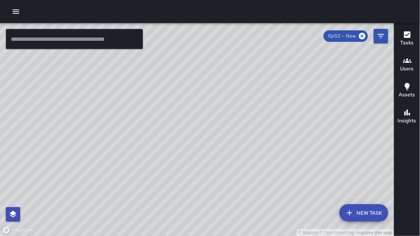  I want to click on button: Assets, so click(407, 91).